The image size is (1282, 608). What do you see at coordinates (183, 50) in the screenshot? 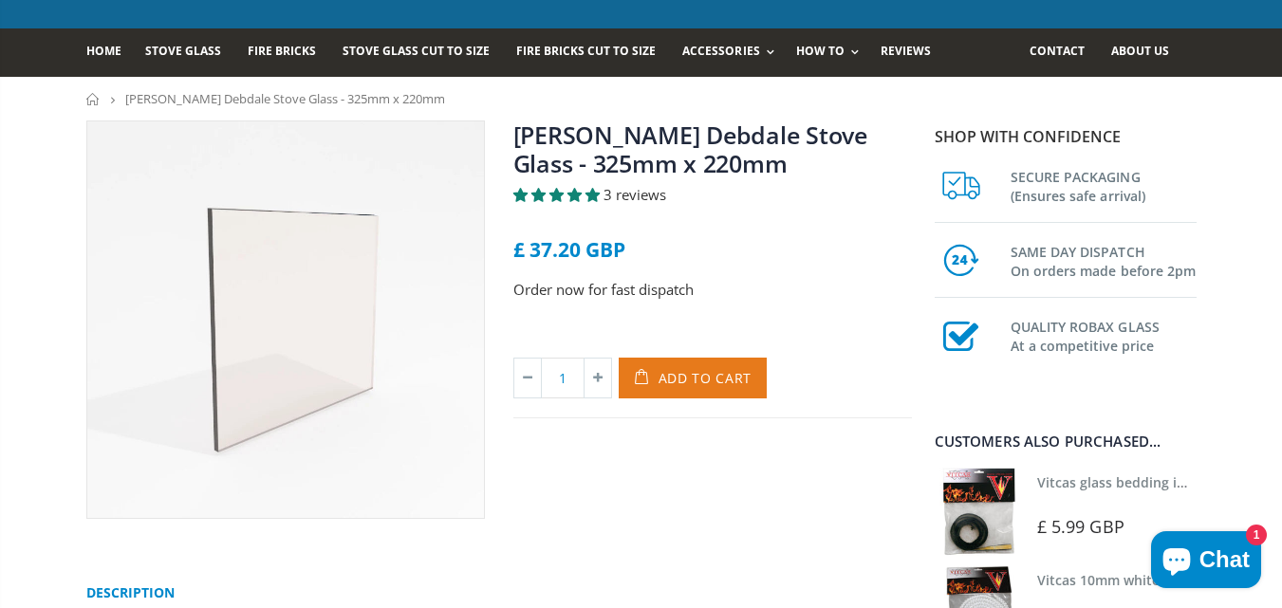
I see `span: Stove Glass` at bounding box center [183, 50].